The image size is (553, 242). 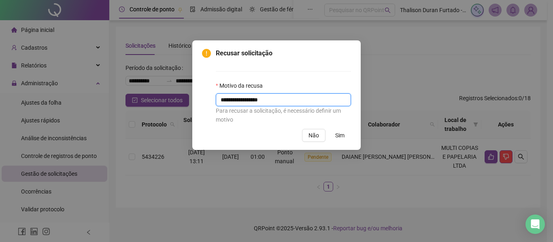 I want to click on span: Não, so click(x=314, y=136).